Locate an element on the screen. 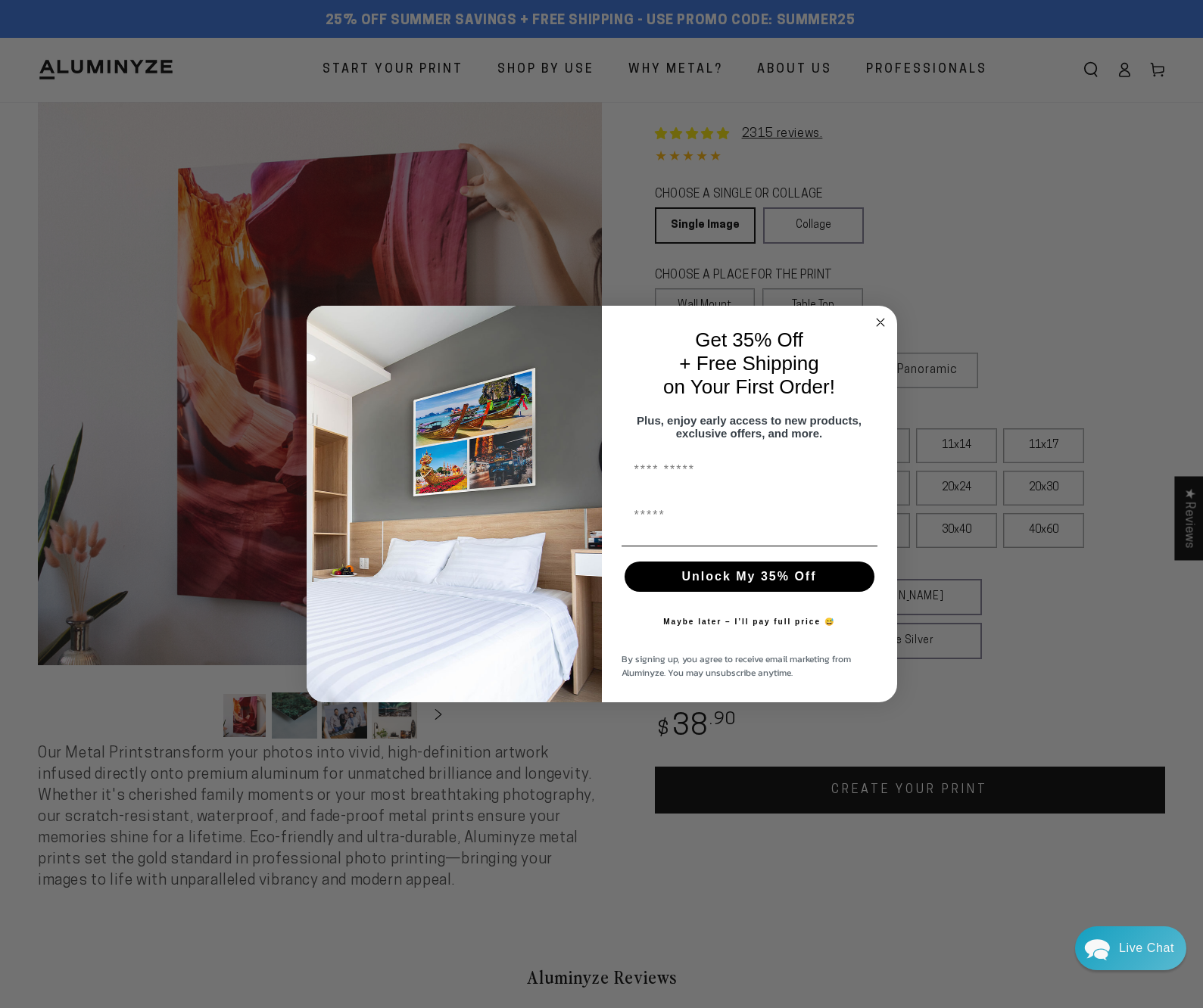  img: 728e4f65-7e6c-44e2-b7d1-0292a396982f.jpeg is located at coordinates (455, 504).